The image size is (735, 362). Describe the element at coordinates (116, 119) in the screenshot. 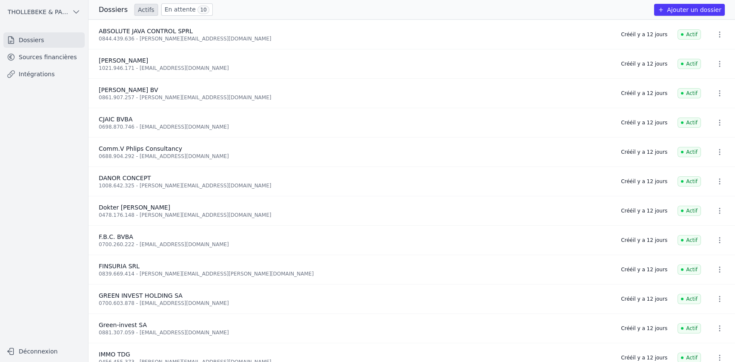

I see `span: CJAIC BVBA` at that location.